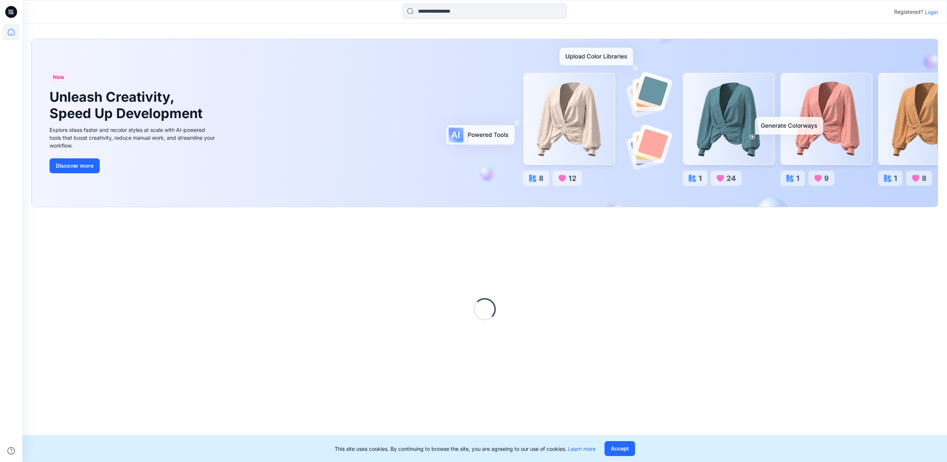  I want to click on a: Discover more, so click(133, 166).